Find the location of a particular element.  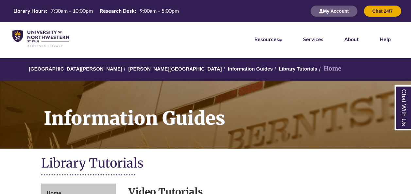

a: Help is located at coordinates (385, 39).